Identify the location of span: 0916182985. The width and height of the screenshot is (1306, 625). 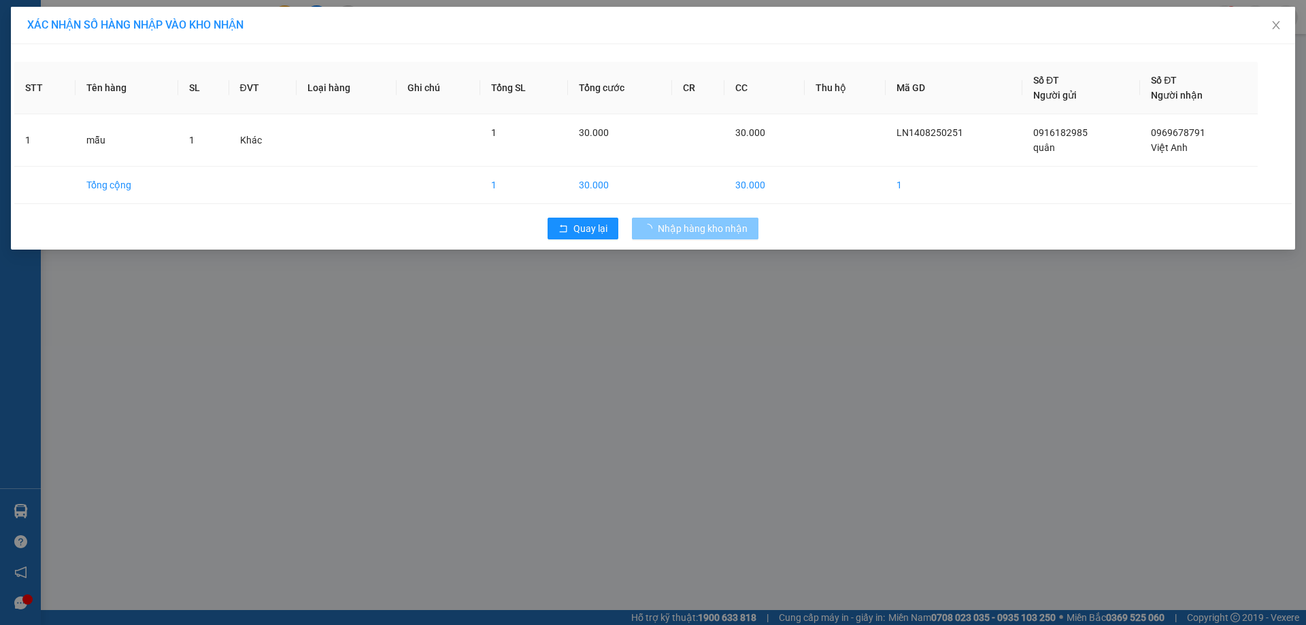
(1060, 133).